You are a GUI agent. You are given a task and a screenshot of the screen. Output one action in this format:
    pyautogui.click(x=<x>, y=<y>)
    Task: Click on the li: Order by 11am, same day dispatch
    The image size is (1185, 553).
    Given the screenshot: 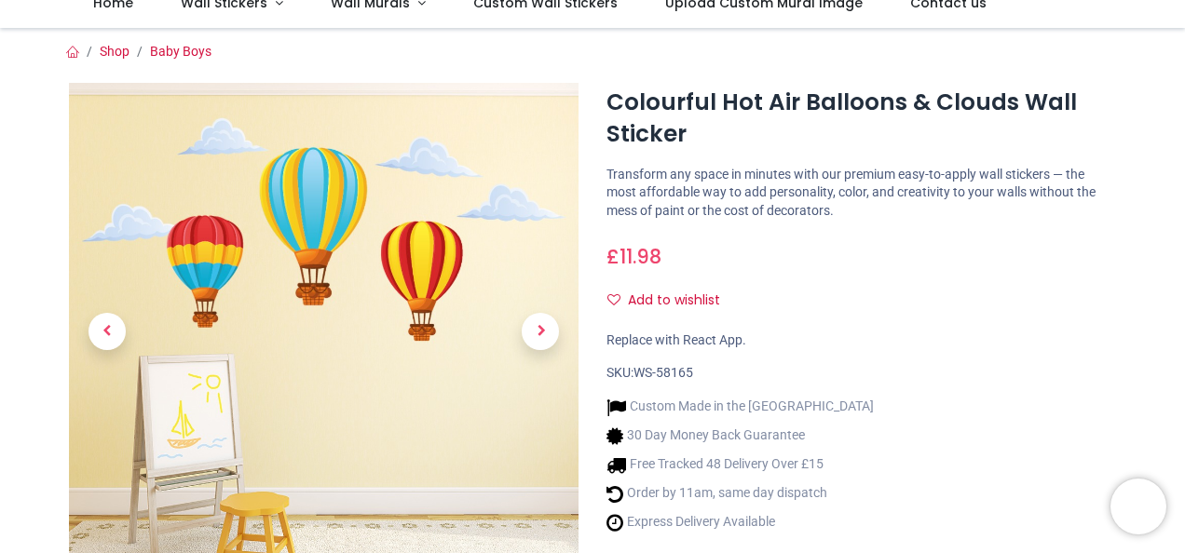 What is the action you would take?
    pyautogui.click(x=740, y=494)
    